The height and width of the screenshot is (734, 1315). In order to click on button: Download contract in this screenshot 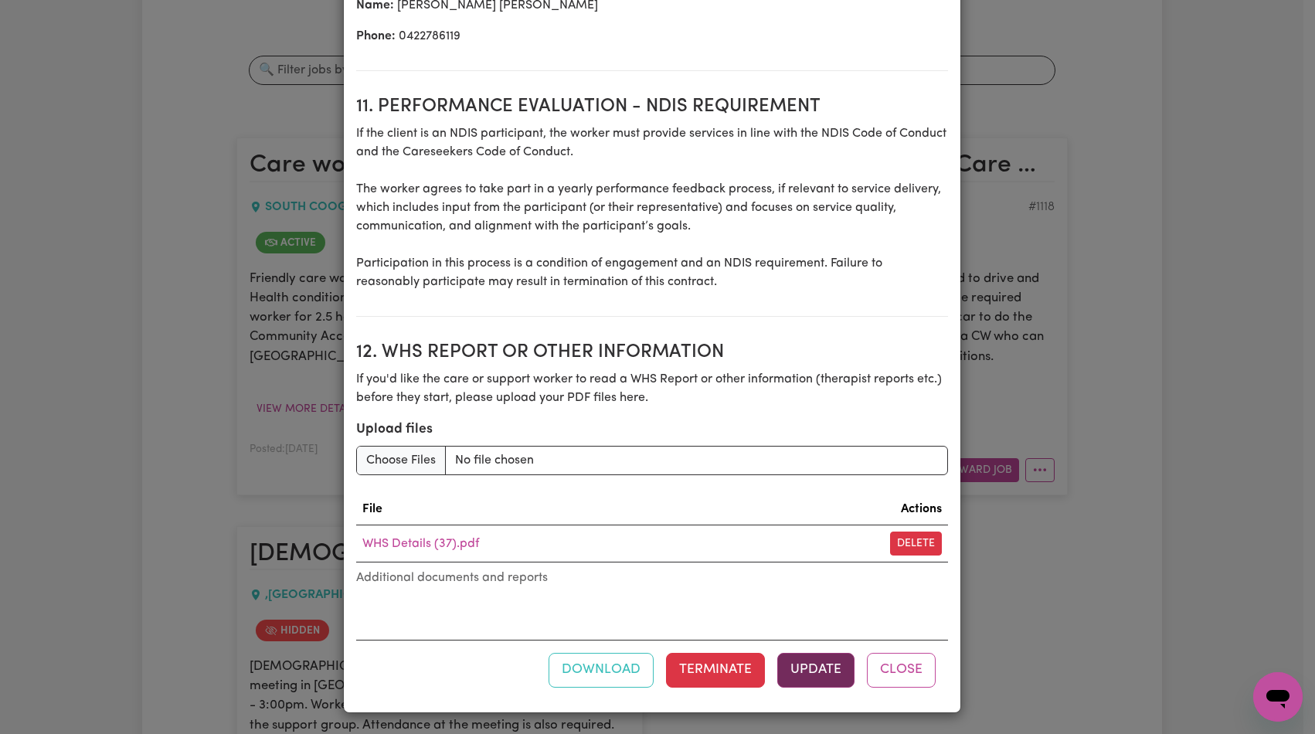, I will do `click(601, 670)`.